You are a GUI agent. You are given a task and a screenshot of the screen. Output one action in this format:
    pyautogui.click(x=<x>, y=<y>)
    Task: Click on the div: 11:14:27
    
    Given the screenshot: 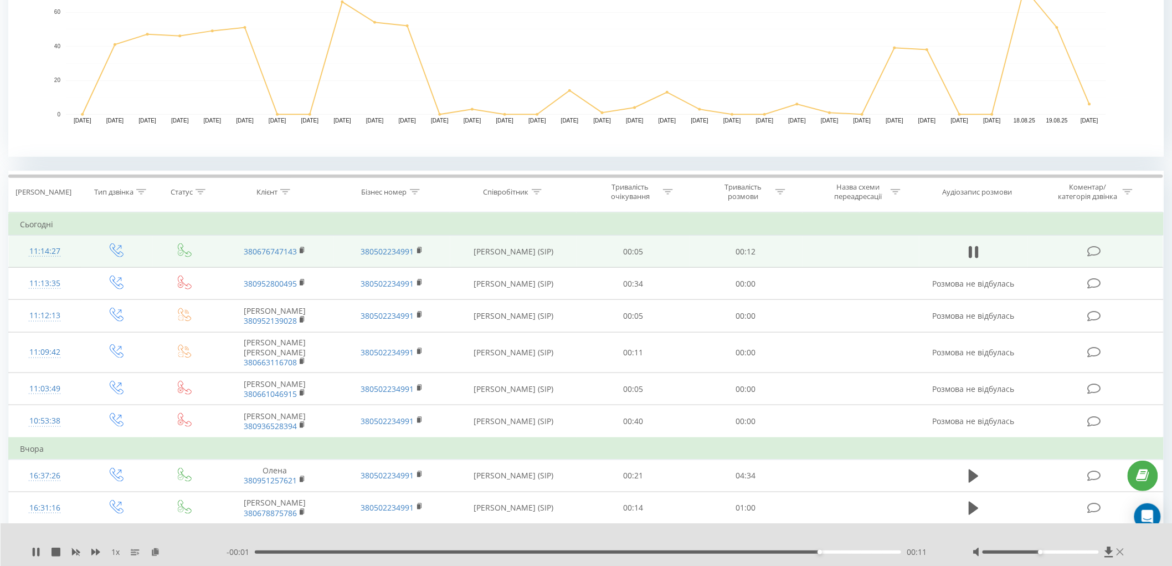 What is the action you would take?
    pyautogui.click(x=45, y=251)
    